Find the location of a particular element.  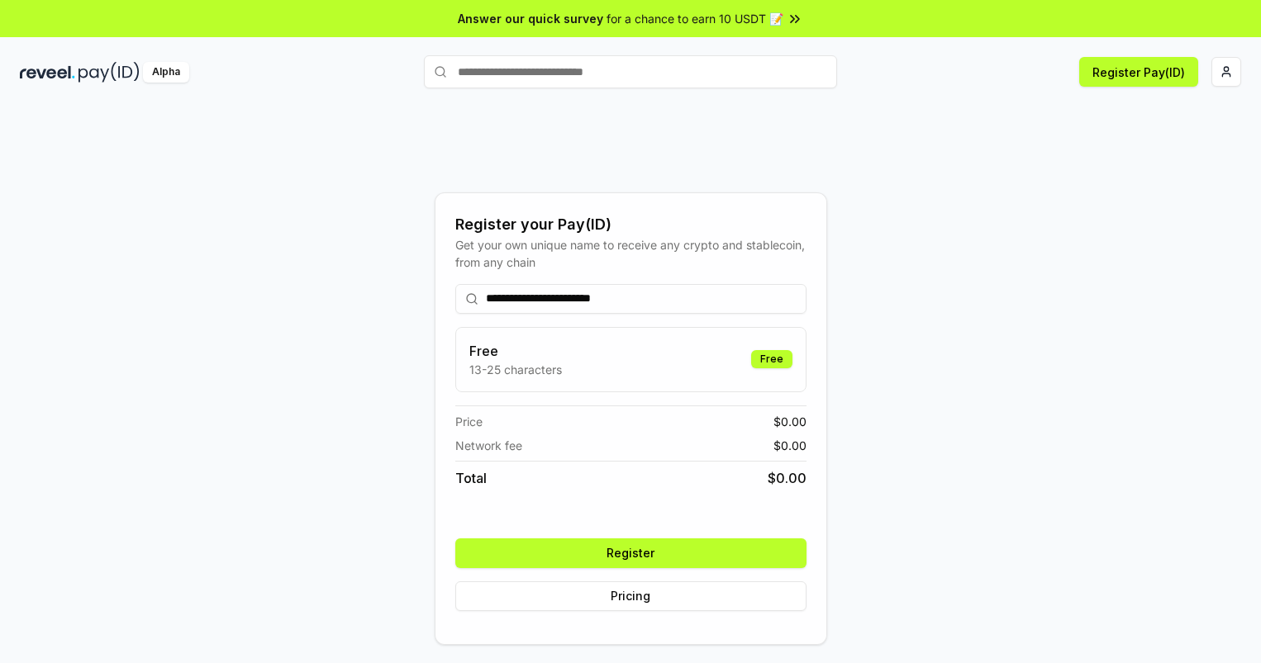

p: 13-25 characters is located at coordinates (516, 369).